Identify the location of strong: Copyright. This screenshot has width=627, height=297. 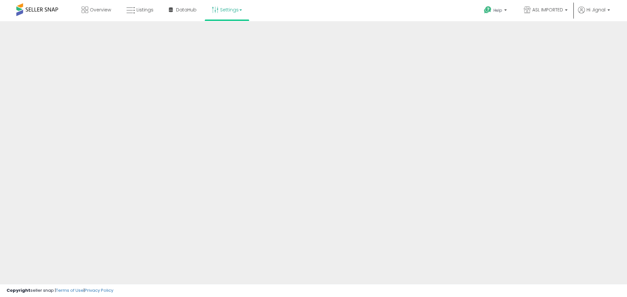
(18, 291).